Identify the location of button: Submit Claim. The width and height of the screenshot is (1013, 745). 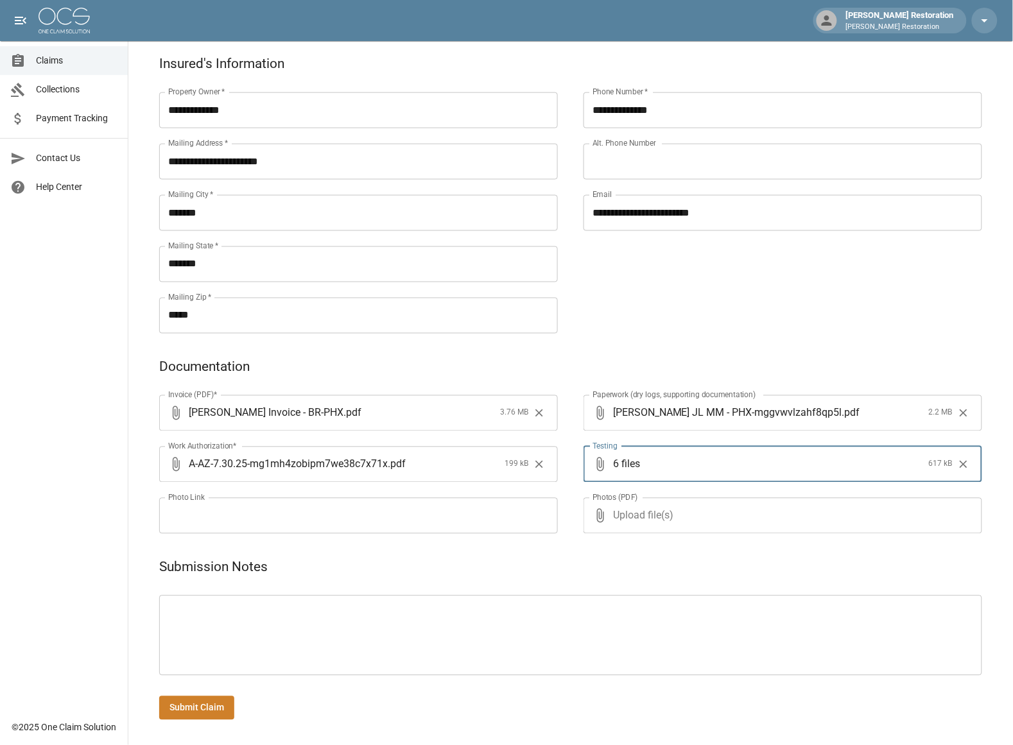
(196, 708).